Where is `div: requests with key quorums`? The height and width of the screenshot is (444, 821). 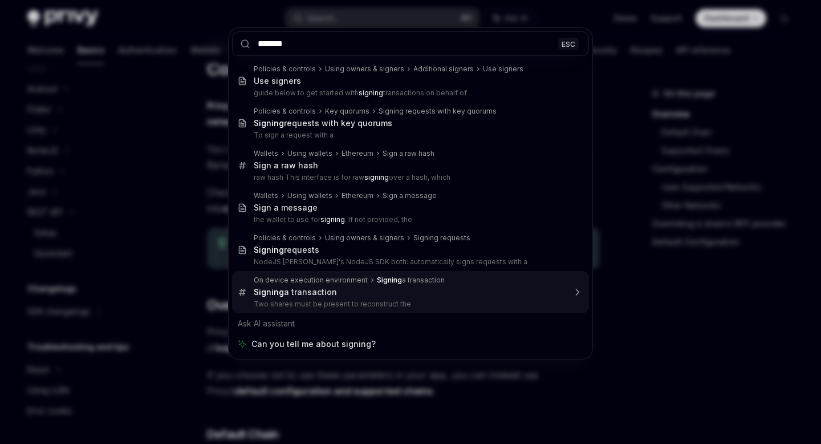
div: requests with key quorums is located at coordinates (323, 123).